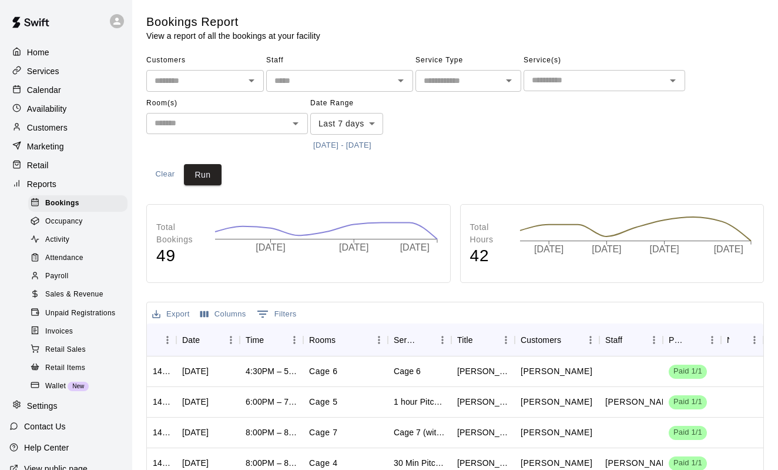 This screenshot has height=470, width=778. What do you see at coordinates (66, 71) in the screenshot?
I see `div: Services` at bounding box center [66, 71].